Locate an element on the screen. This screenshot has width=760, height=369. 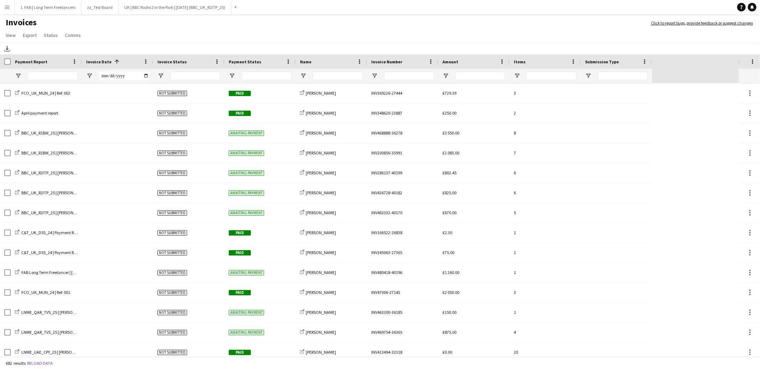
span: £2 050.00 is located at coordinates (451, 292).